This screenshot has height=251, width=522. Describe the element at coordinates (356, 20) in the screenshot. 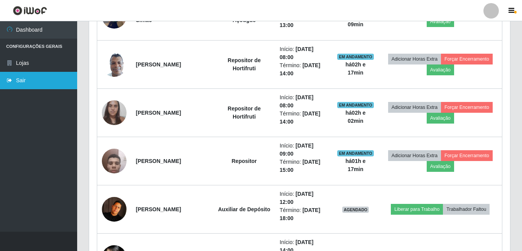

I see `strong: há 03 h e 09 min` at that location.